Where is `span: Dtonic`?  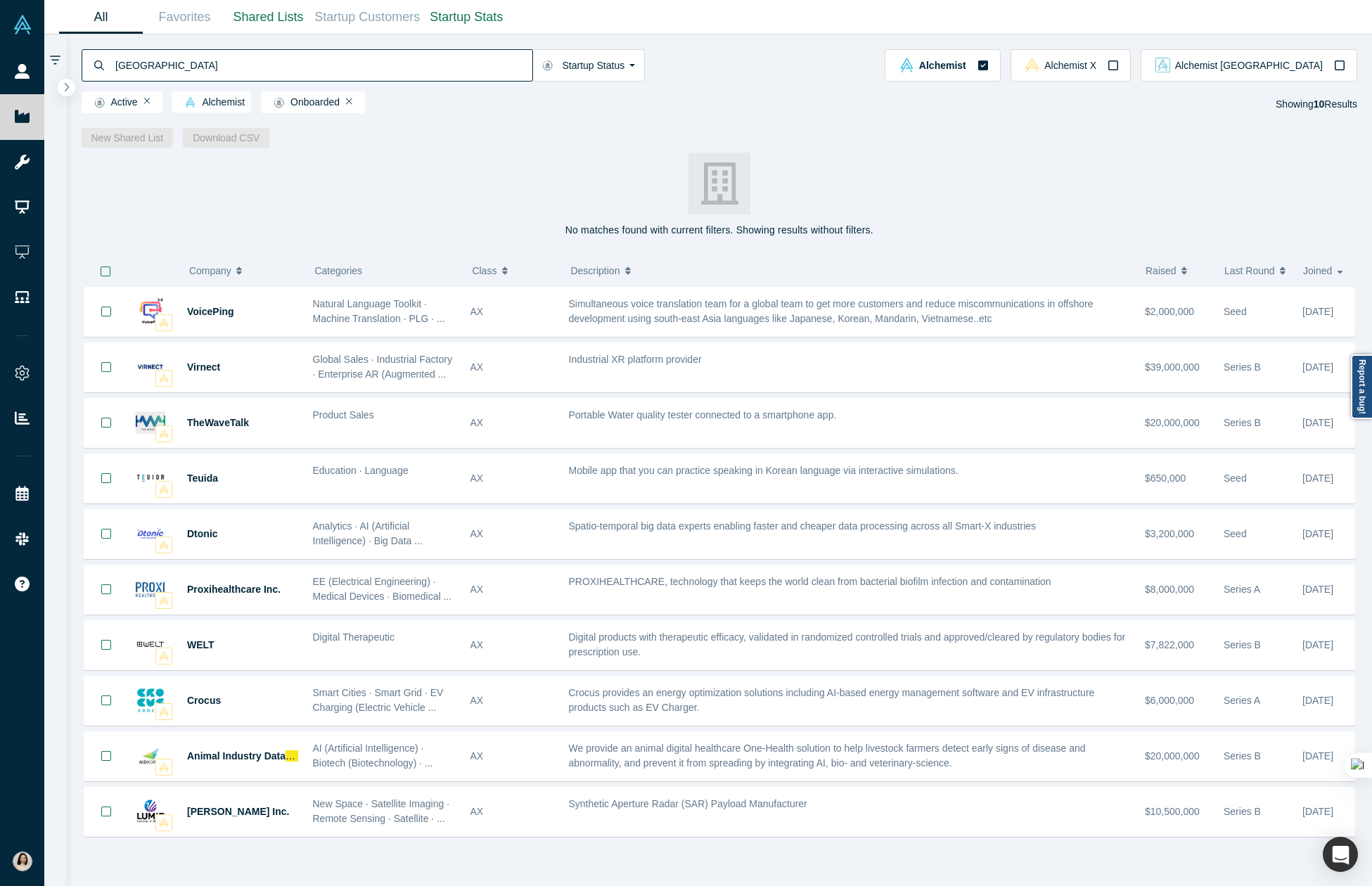
span: Dtonic is located at coordinates (202, 534).